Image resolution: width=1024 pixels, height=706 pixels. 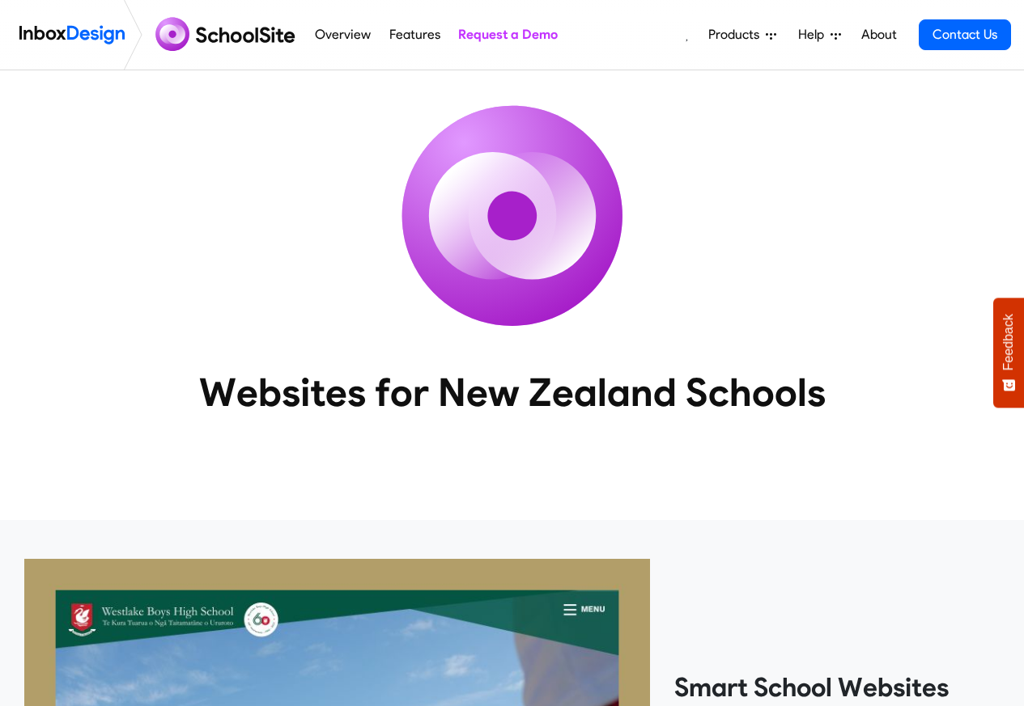 I want to click on a: About, so click(x=878, y=35).